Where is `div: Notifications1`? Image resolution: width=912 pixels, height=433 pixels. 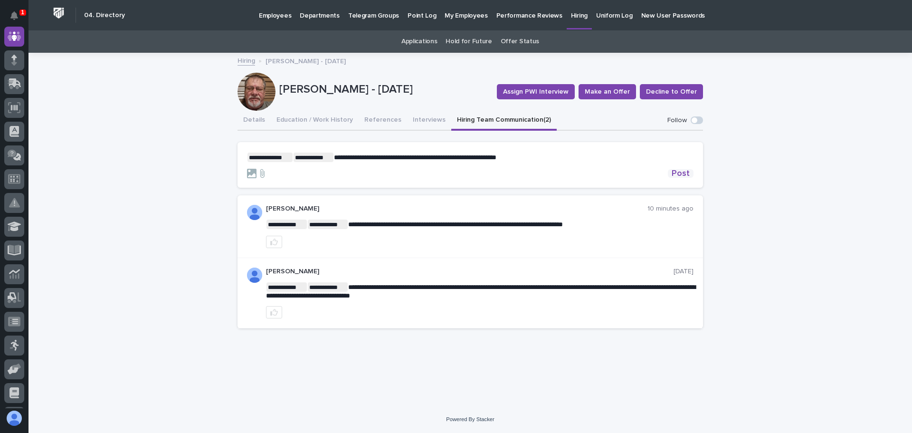 div: Notifications1 is located at coordinates (18, 19).